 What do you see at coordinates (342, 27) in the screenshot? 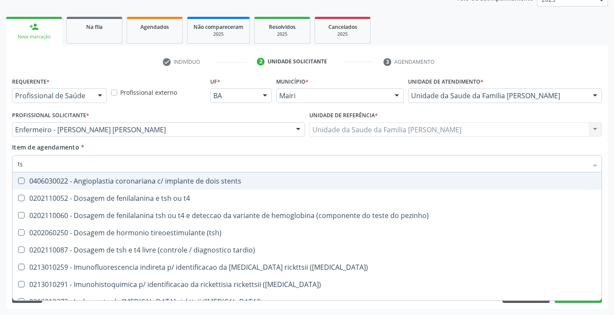
I see `span: Cancelados` at bounding box center [342, 27].